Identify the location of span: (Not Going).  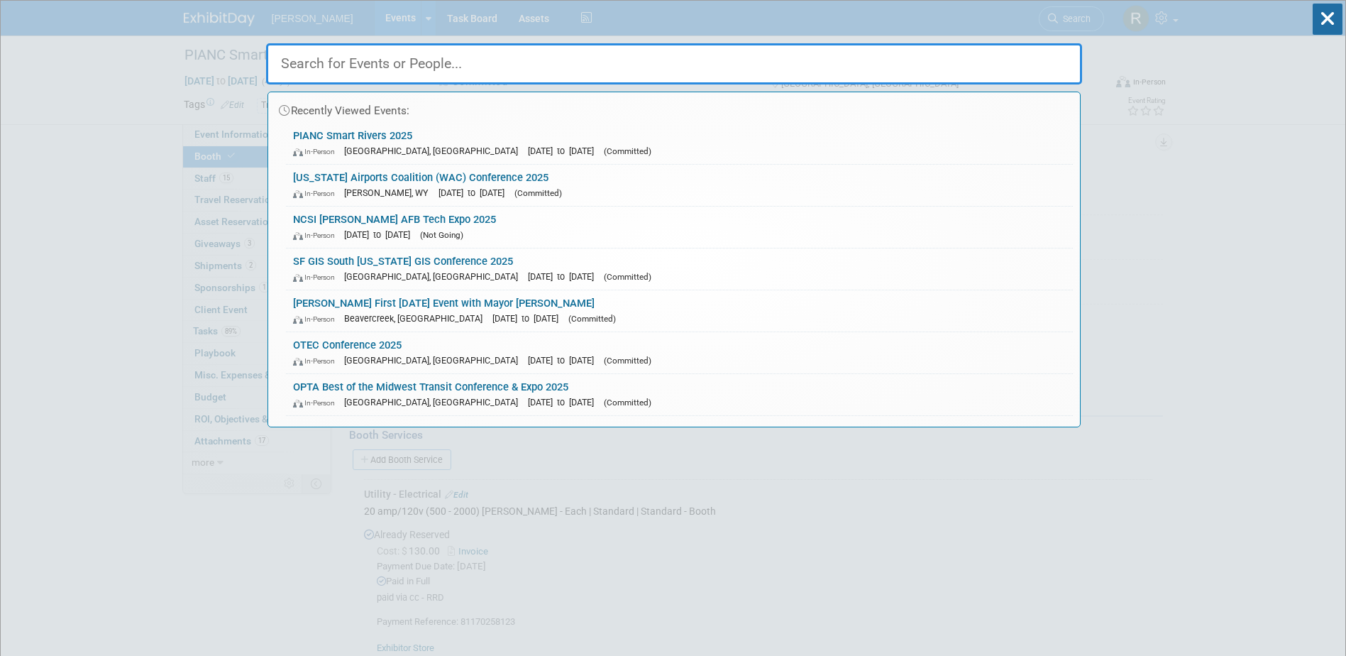
(441, 235).